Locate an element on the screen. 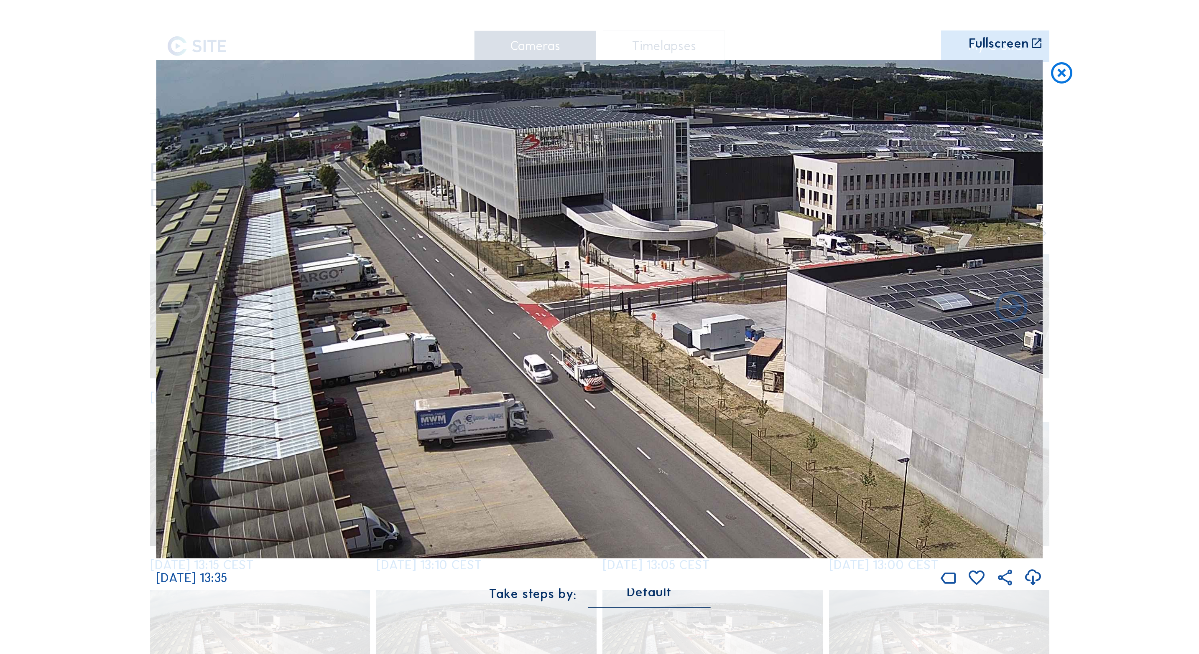  div: Fullscreen is located at coordinates (998, 44).